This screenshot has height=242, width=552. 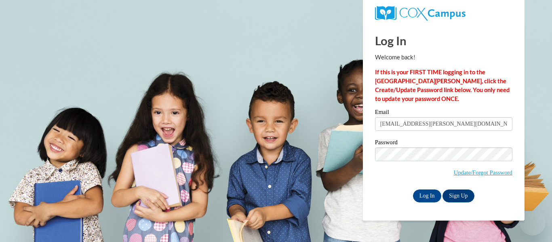 What do you see at coordinates (420, 13) in the screenshot?
I see `img: COX Campus` at bounding box center [420, 13].